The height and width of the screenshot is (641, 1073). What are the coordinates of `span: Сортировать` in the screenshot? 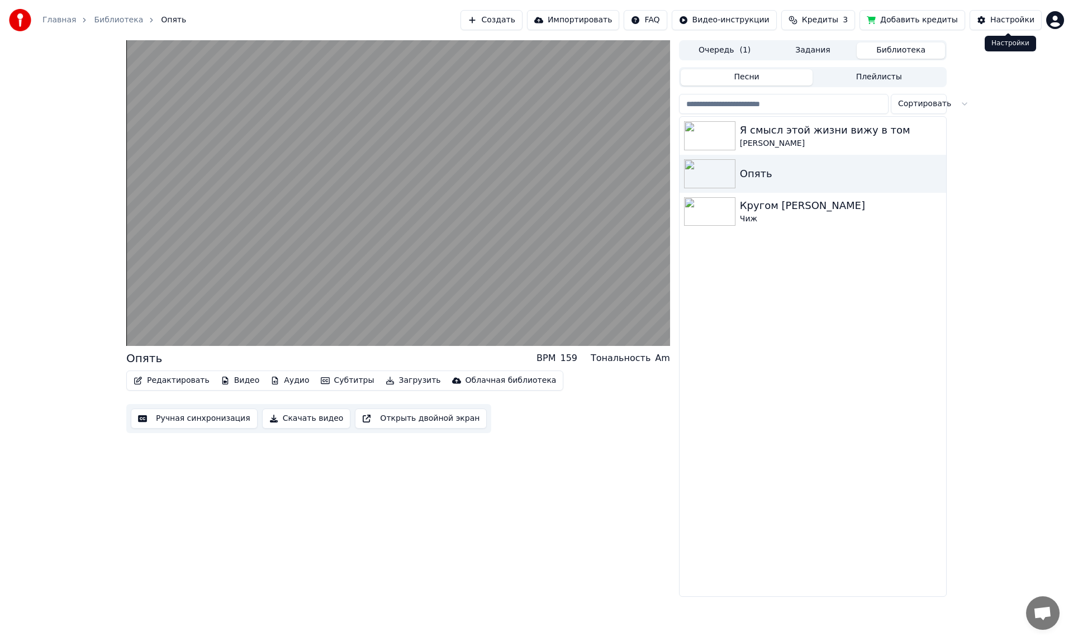 It's located at (924, 104).